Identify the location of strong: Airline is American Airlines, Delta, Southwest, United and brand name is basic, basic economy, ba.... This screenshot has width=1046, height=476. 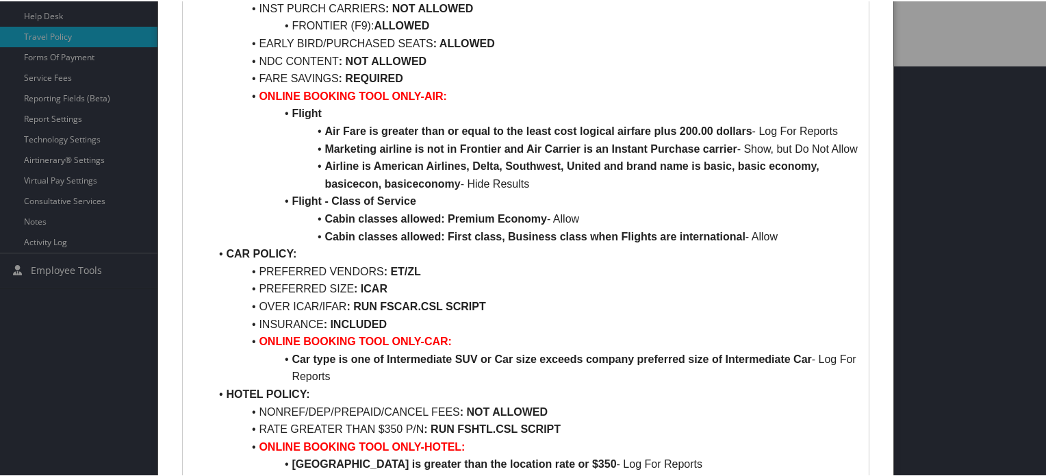
(573, 173).